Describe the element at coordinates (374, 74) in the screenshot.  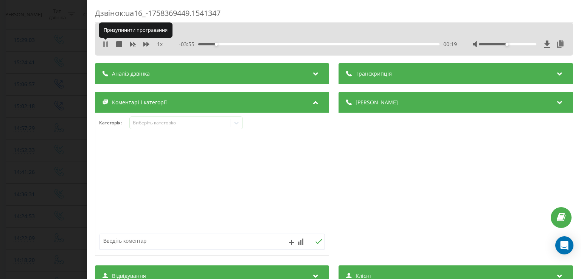
I see `span: Транскрипція` at that location.